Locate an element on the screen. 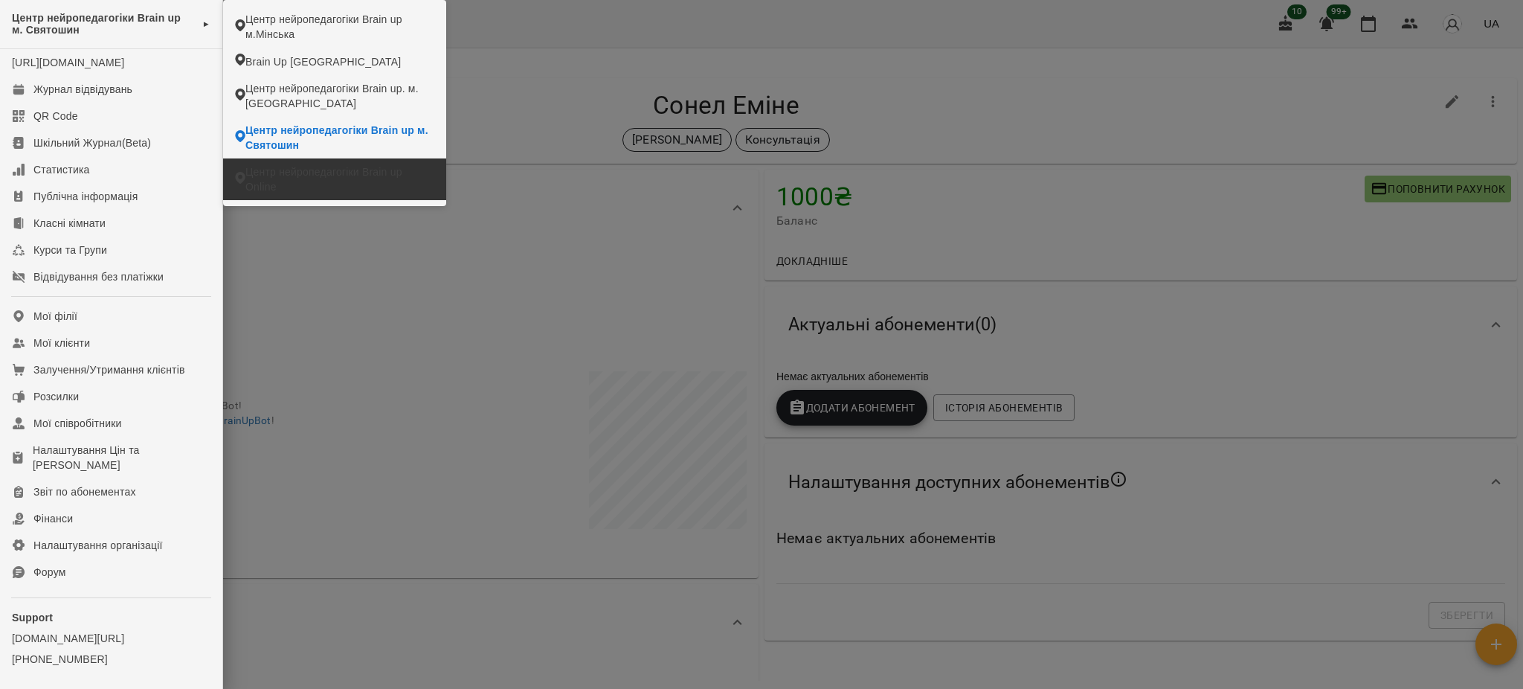 This screenshot has width=1523, height=689. p: Support is located at coordinates (111, 617).